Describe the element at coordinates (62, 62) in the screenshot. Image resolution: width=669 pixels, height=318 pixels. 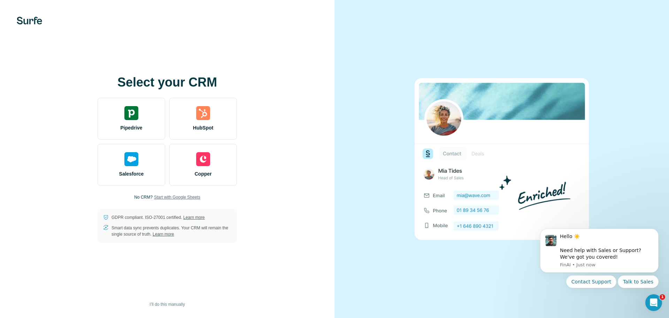
I see `button: Quick reply: Contact Support` at that location.